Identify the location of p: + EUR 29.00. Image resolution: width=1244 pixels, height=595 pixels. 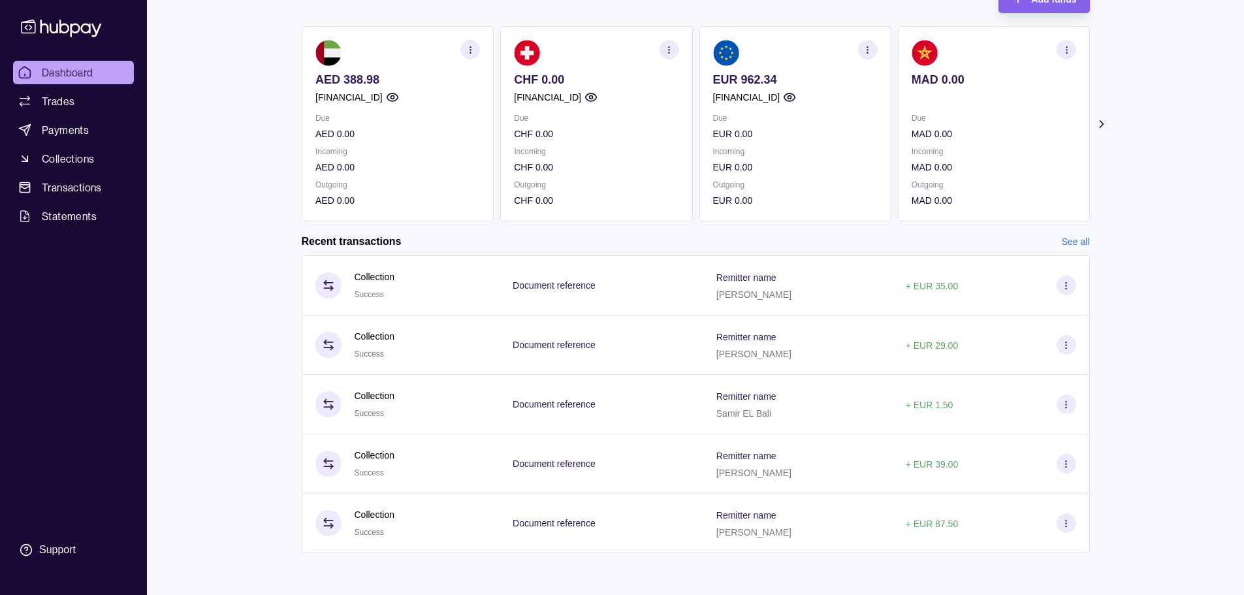
(932, 345).